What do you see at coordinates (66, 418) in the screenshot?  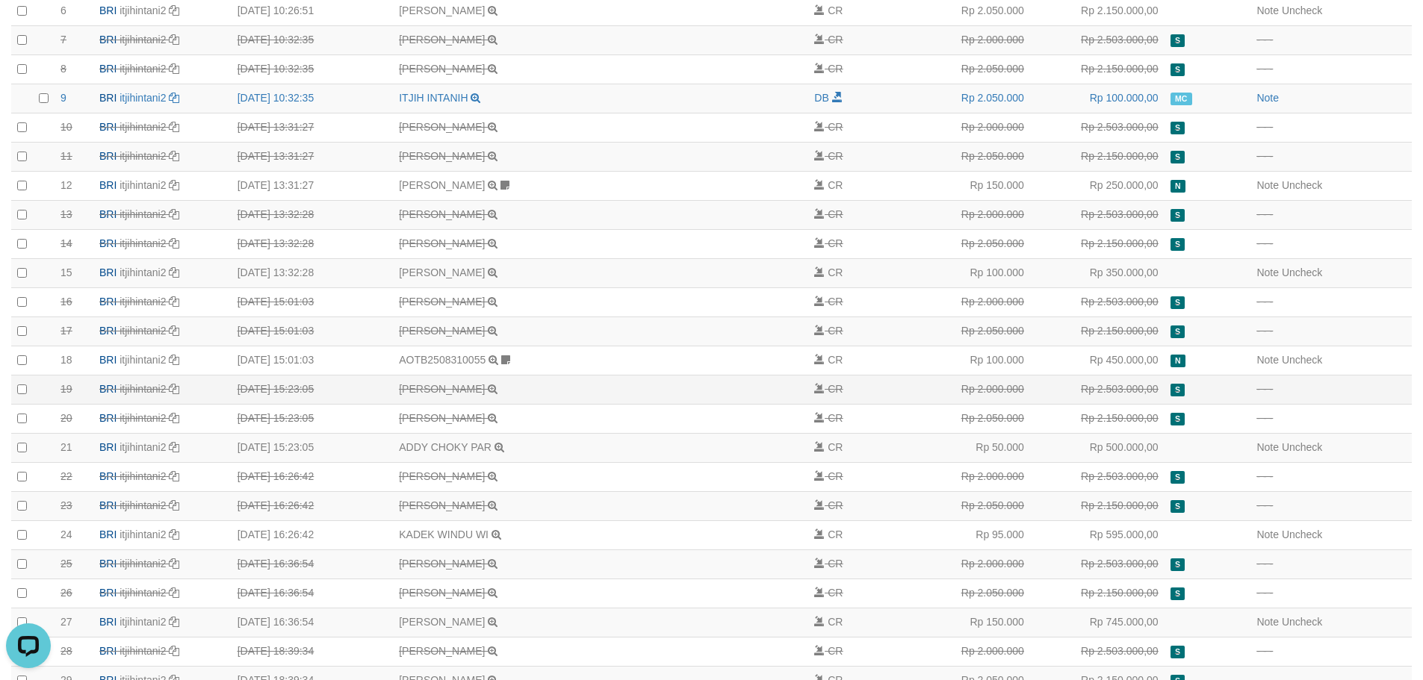 I see `span: 20` at bounding box center [66, 418].